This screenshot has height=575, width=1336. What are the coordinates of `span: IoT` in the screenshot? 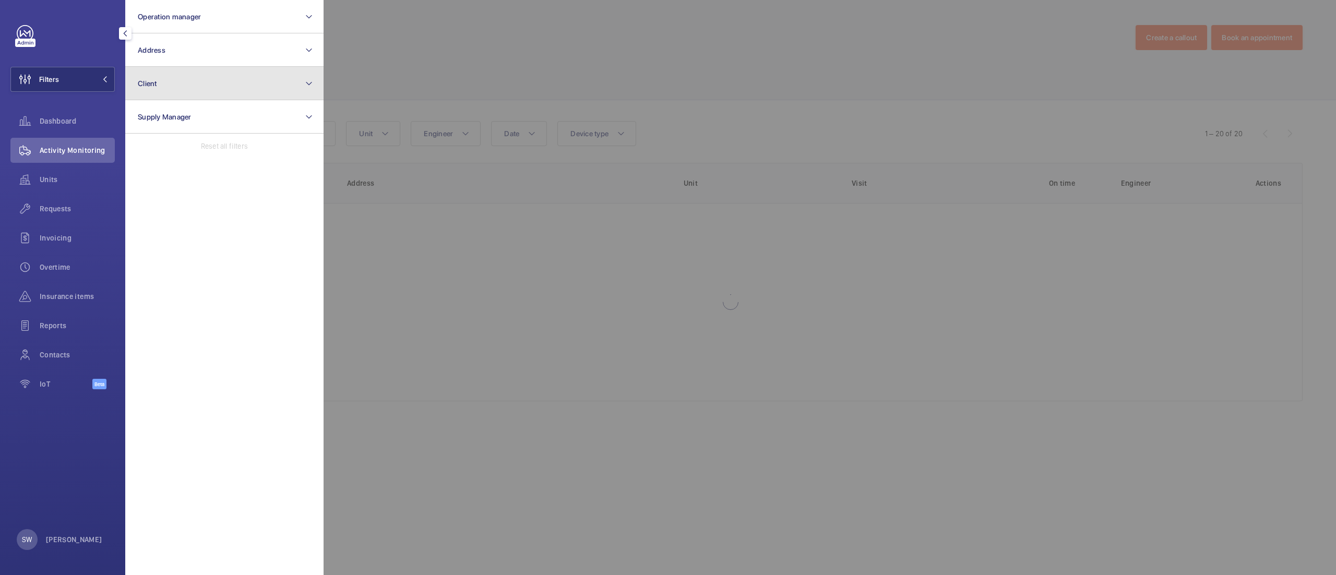 It's located at (66, 384).